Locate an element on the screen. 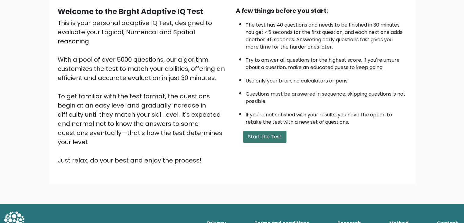 Image resolution: width=464 pixels, height=223 pixels. li: If you're not satisfied with your results, you have the option to retake the test with a new set ... is located at coordinates (326, 117).